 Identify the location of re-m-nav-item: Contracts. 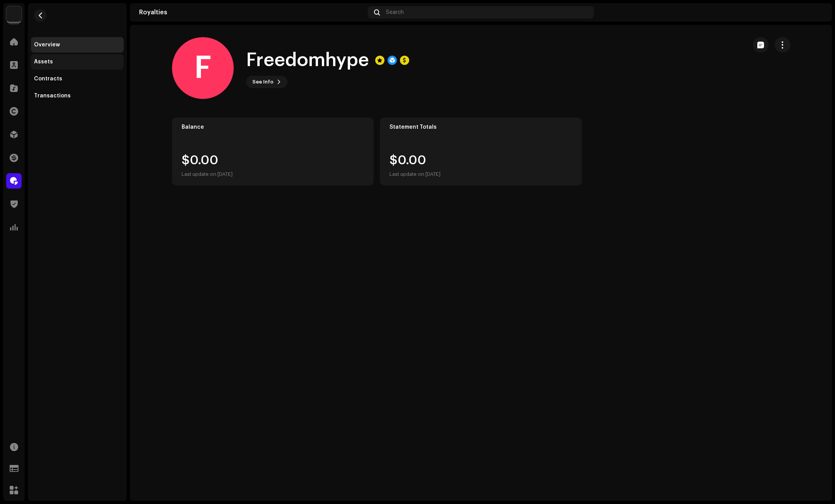
(77, 79).